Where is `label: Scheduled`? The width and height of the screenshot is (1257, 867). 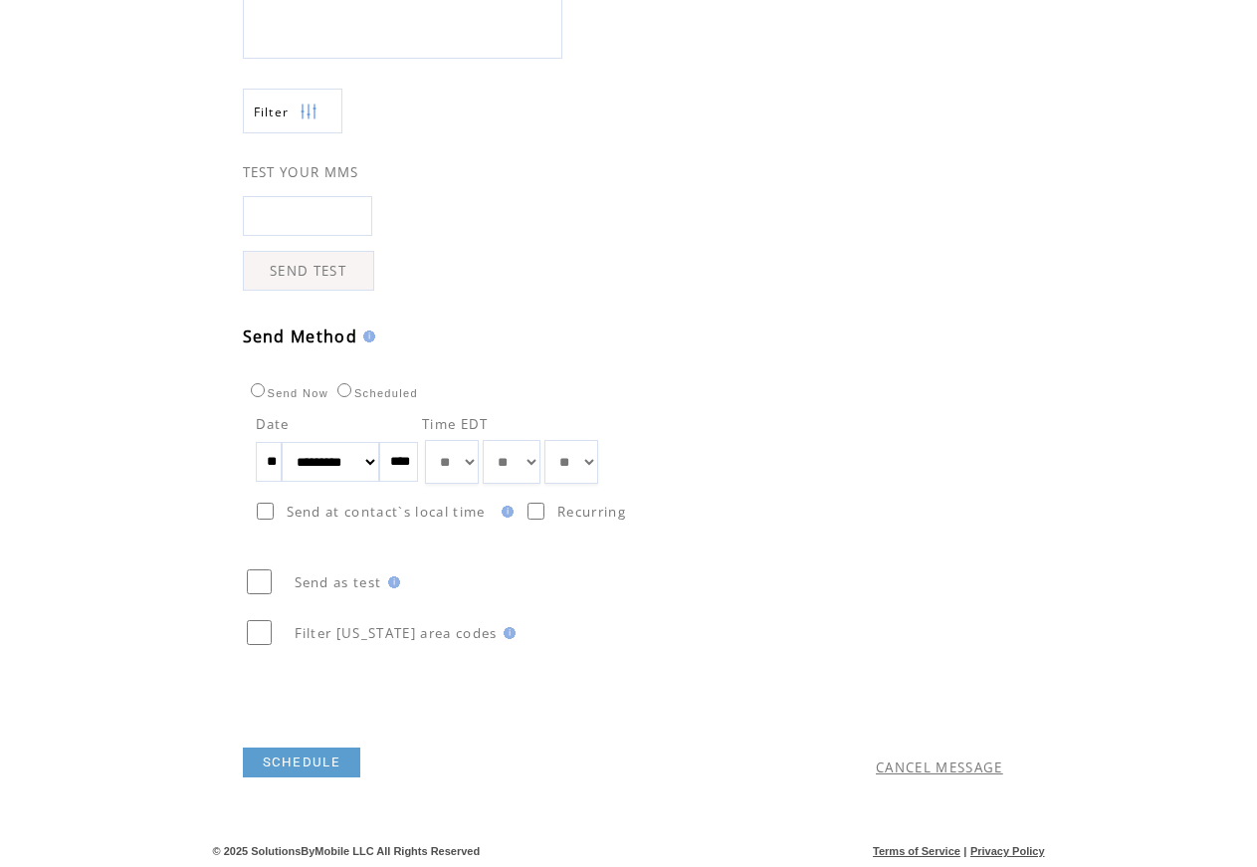
label: Scheduled is located at coordinates (375, 393).